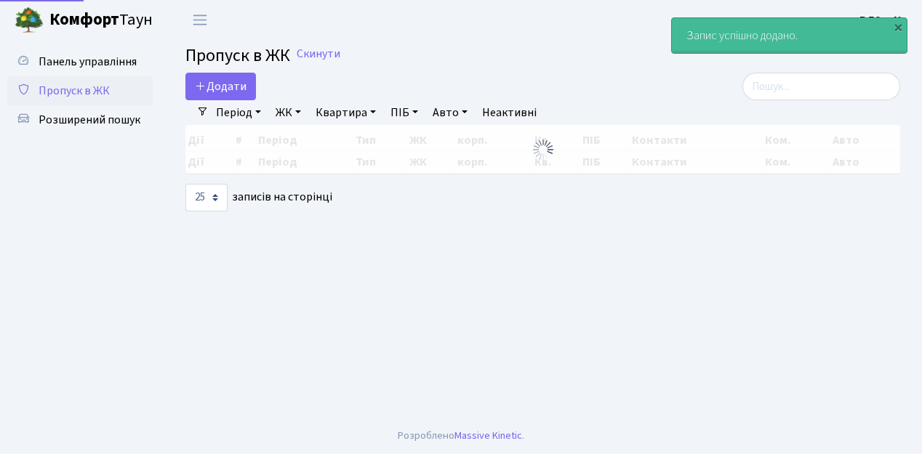 This screenshot has height=454, width=922. What do you see at coordinates (29, 20) in the screenshot?
I see `img: logo.png` at bounding box center [29, 20].